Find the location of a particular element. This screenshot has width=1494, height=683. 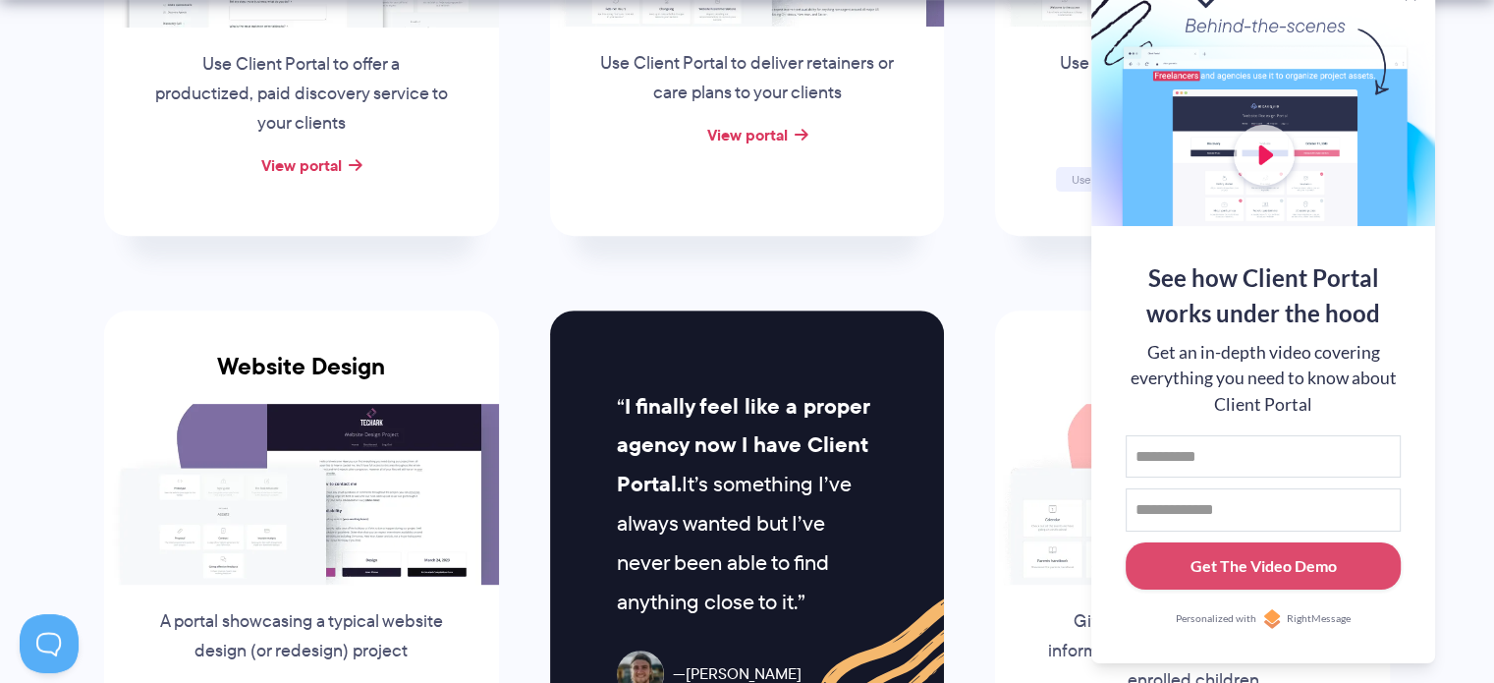

img: Personalized with RightMessage is located at coordinates (1272, 619).